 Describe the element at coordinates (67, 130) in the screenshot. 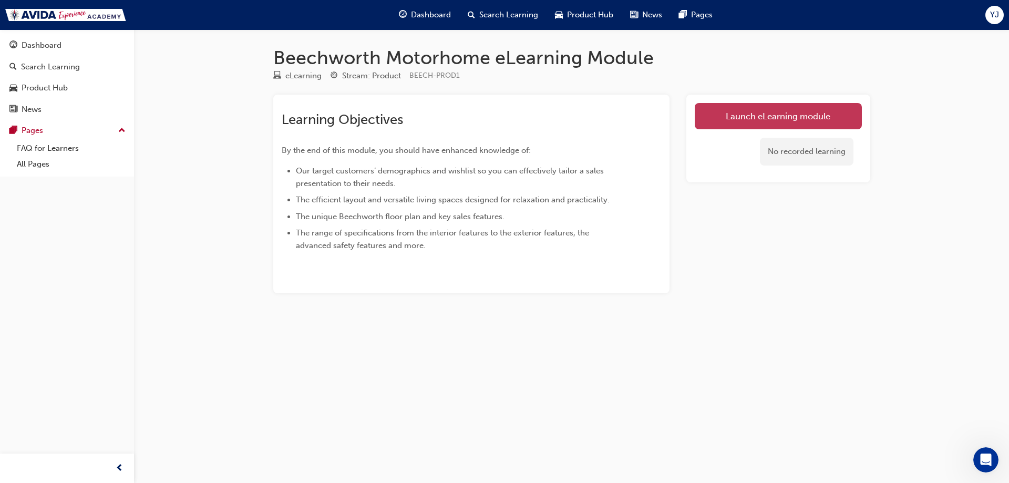

I see `button: Pages` at that location.